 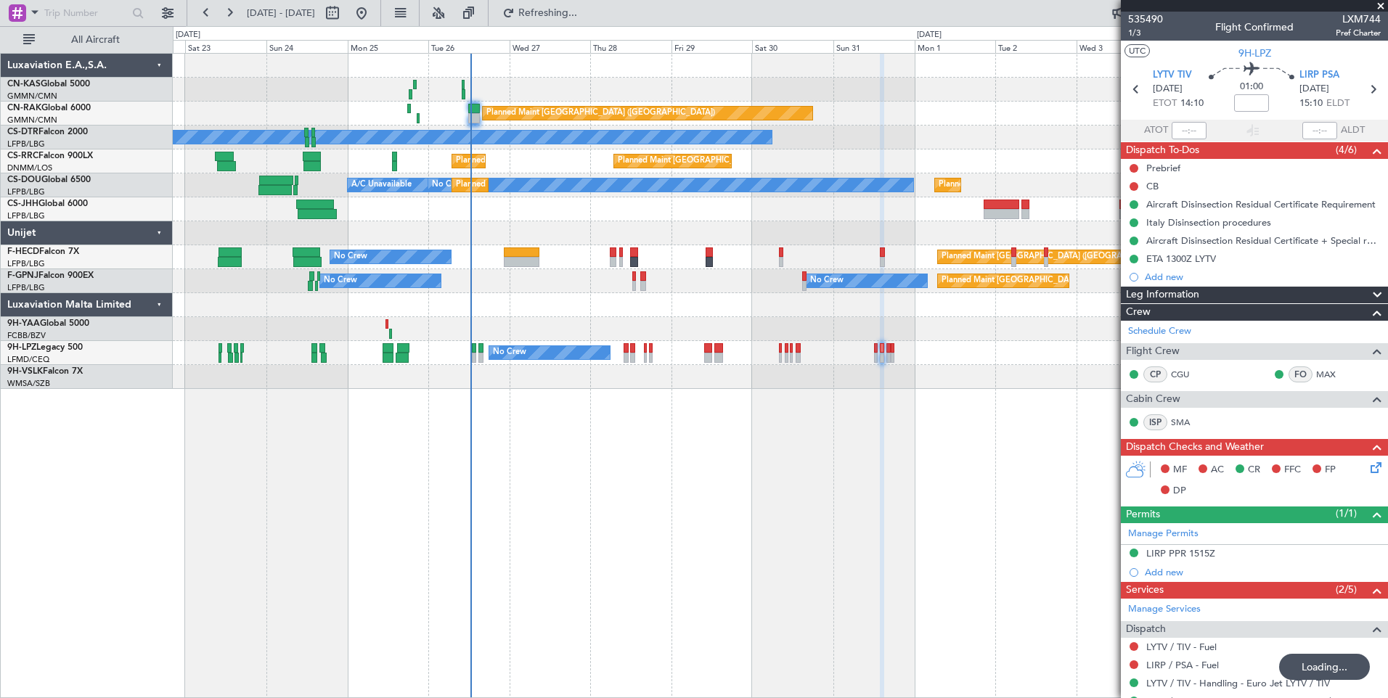 I want to click on span: All Aircraft, so click(x=95, y=40).